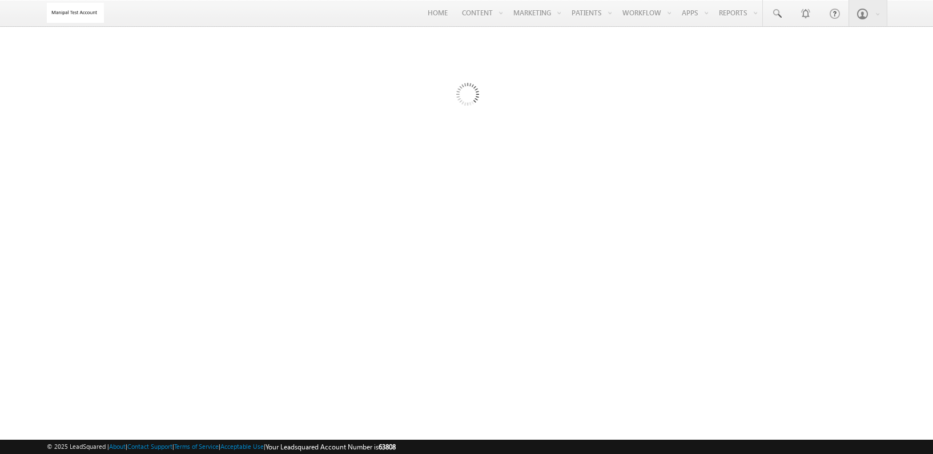  I want to click on a: About, so click(117, 446).